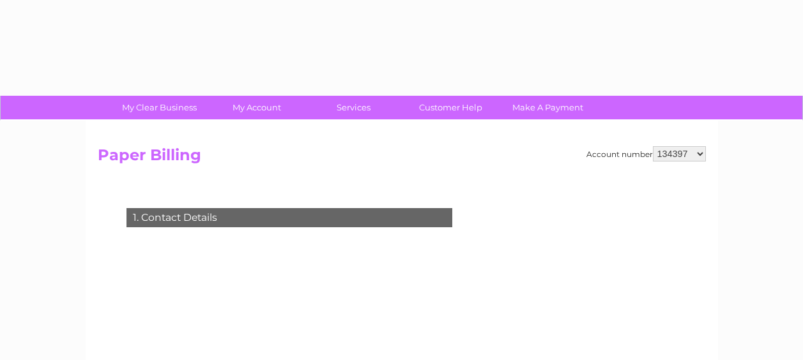  Describe the element at coordinates (289, 218) in the screenshot. I see `div: 1. Contact Details` at that location.